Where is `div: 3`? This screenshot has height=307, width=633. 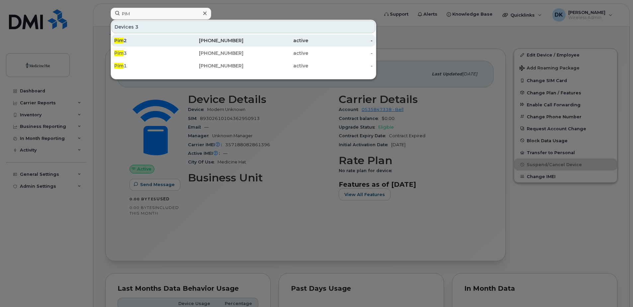 div: 3 is located at coordinates (146, 53).